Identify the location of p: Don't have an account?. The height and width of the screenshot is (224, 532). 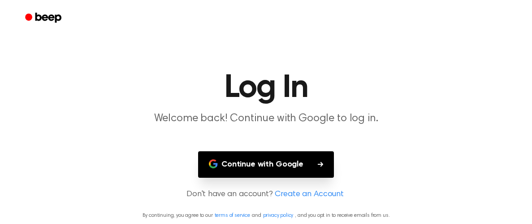
(266, 194).